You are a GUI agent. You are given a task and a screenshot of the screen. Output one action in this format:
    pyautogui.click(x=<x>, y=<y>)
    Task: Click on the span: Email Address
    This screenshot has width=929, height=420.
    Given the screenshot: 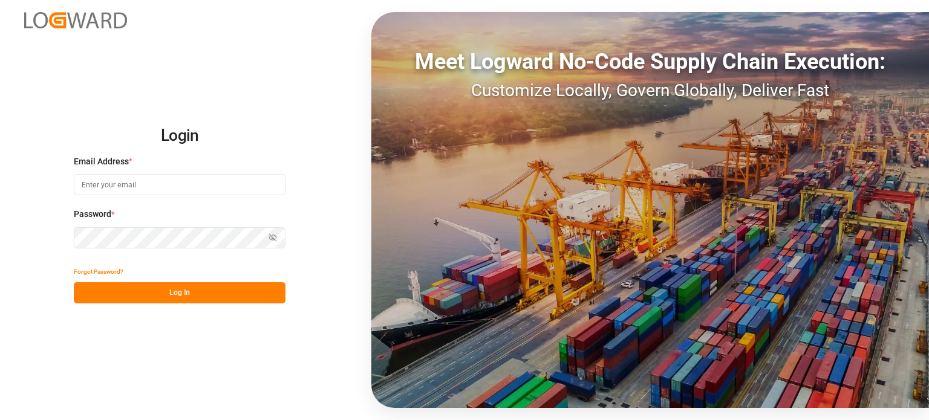 What is the action you would take?
    pyautogui.click(x=101, y=161)
    